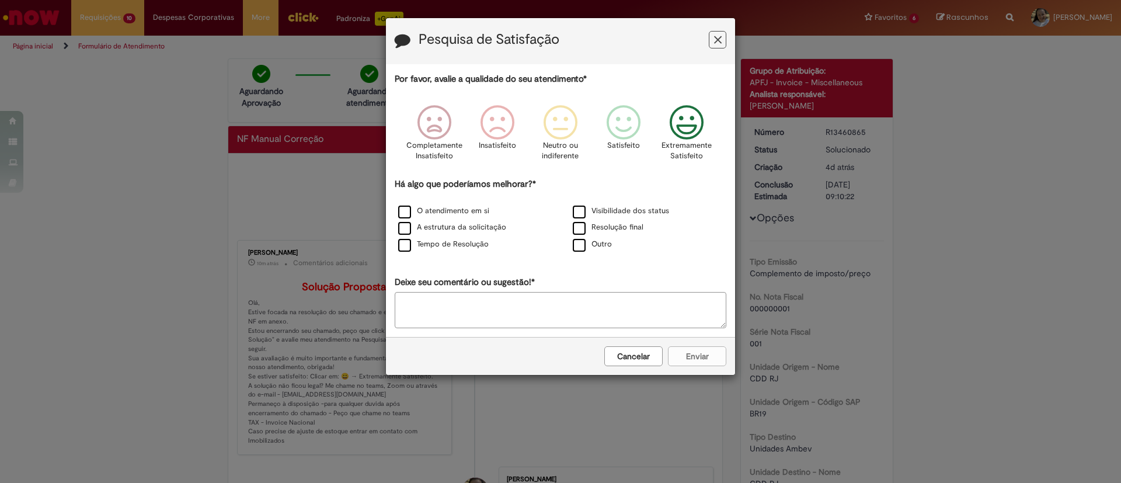  I want to click on label: Visibilidade dos status, so click(621, 211).